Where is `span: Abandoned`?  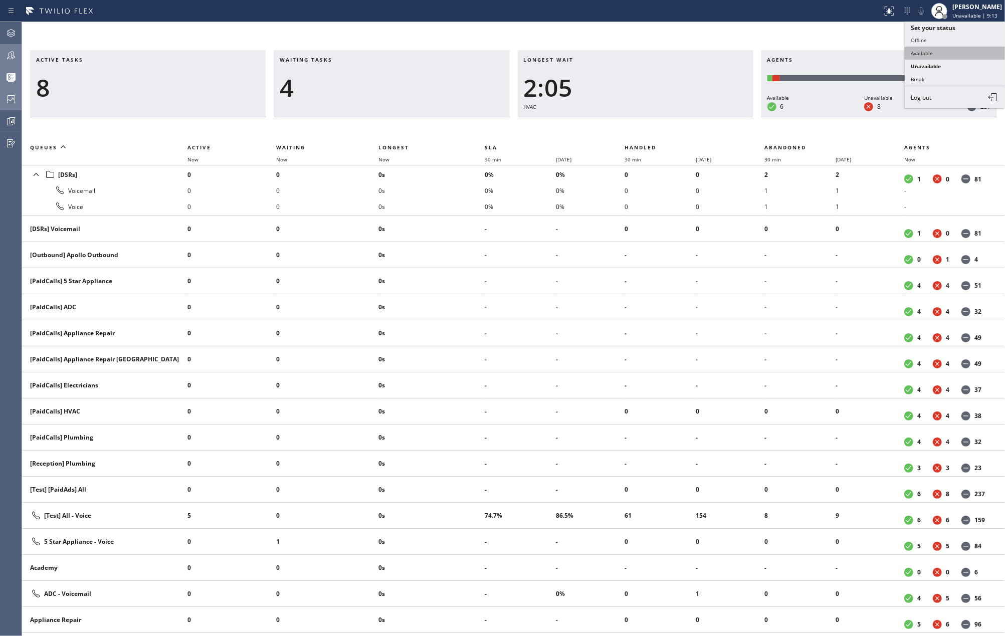 span: Abandoned is located at coordinates (785, 147).